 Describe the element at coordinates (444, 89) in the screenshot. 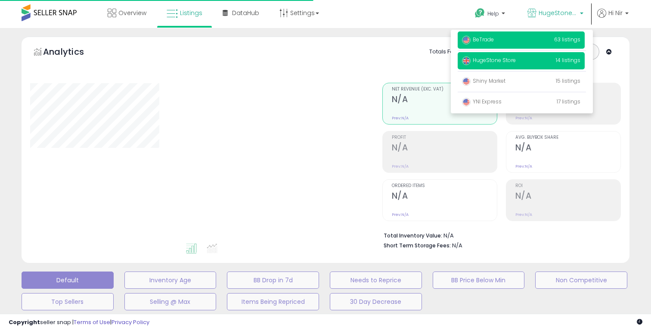

I see `span: Net Revenue (Exc. VAT)` at that location.